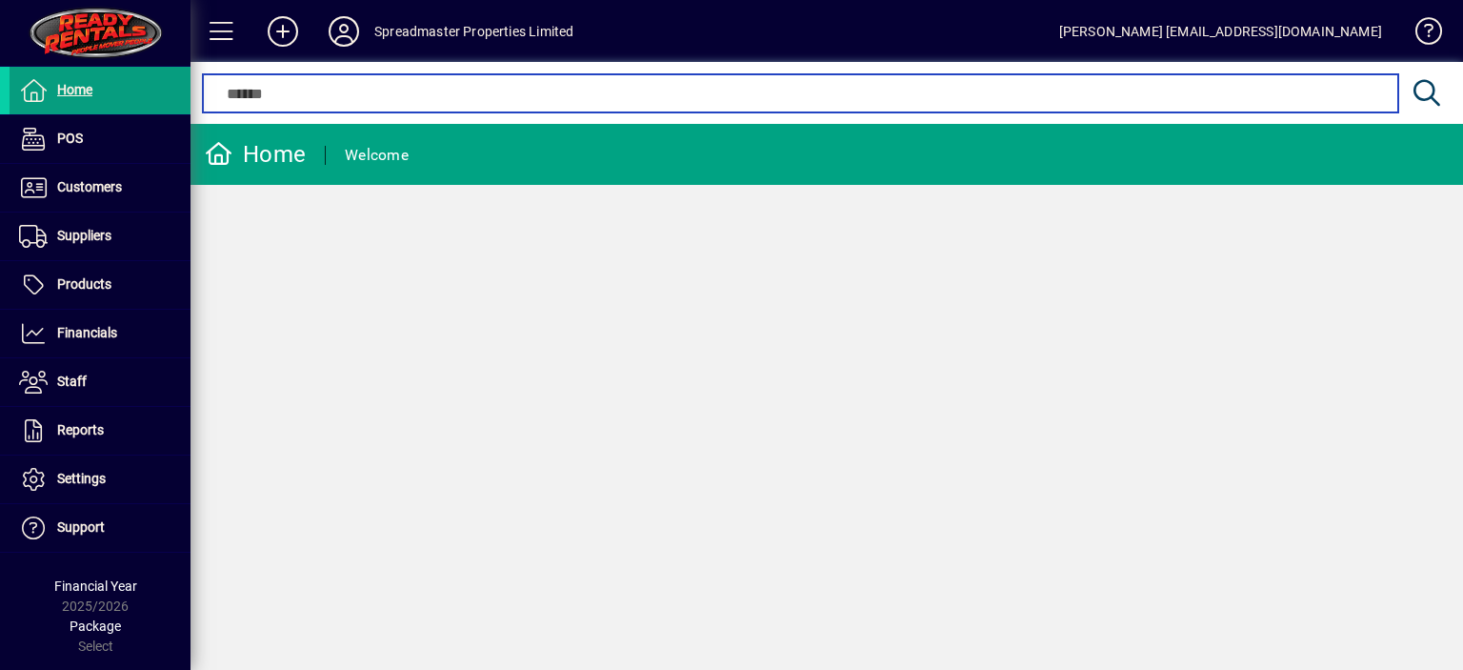  Describe the element at coordinates (90, 187) in the screenshot. I see `span: Customers` at that location.